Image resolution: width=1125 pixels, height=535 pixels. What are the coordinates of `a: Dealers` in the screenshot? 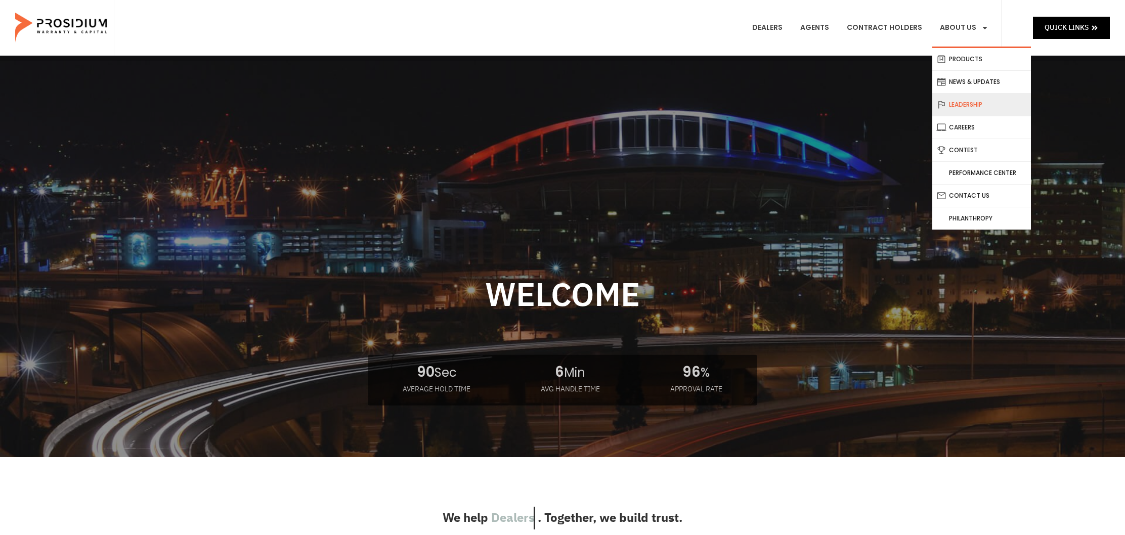 It's located at (767, 28).